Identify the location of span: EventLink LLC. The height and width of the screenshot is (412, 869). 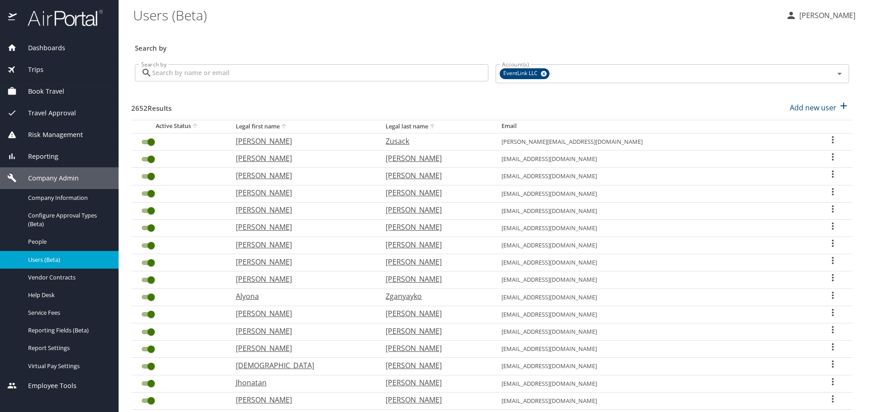
(522, 73).